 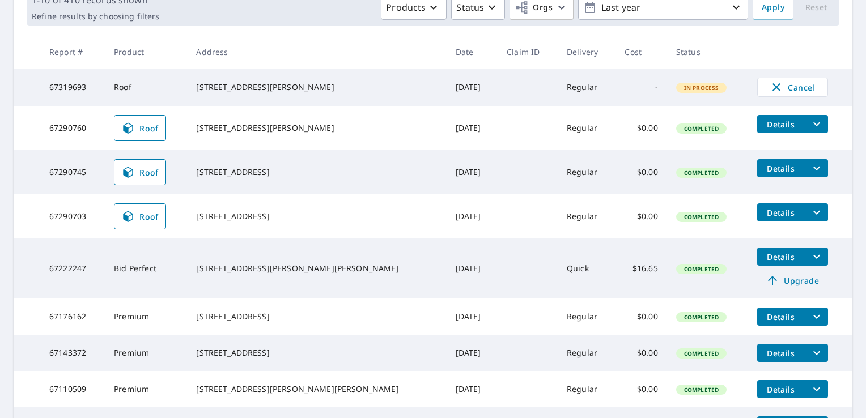 What do you see at coordinates (708, 52) in the screenshot?
I see `th: Status` at bounding box center [708, 52].